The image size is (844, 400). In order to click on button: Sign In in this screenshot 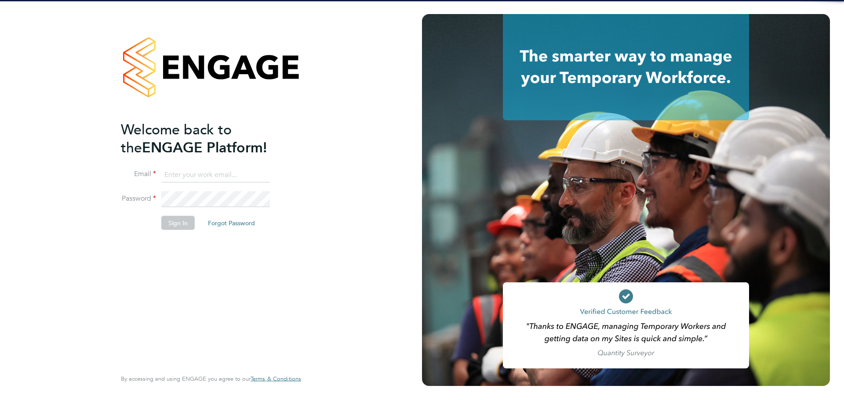, I will do `click(178, 223)`.